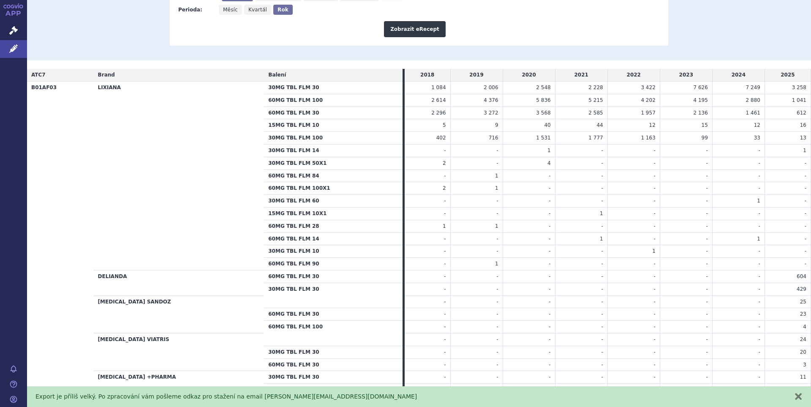 This screenshot has height=407, width=811. What do you see at coordinates (333, 264) in the screenshot?
I see `th: 60MG TBL FLM 90` at bounding box center [333, 264].